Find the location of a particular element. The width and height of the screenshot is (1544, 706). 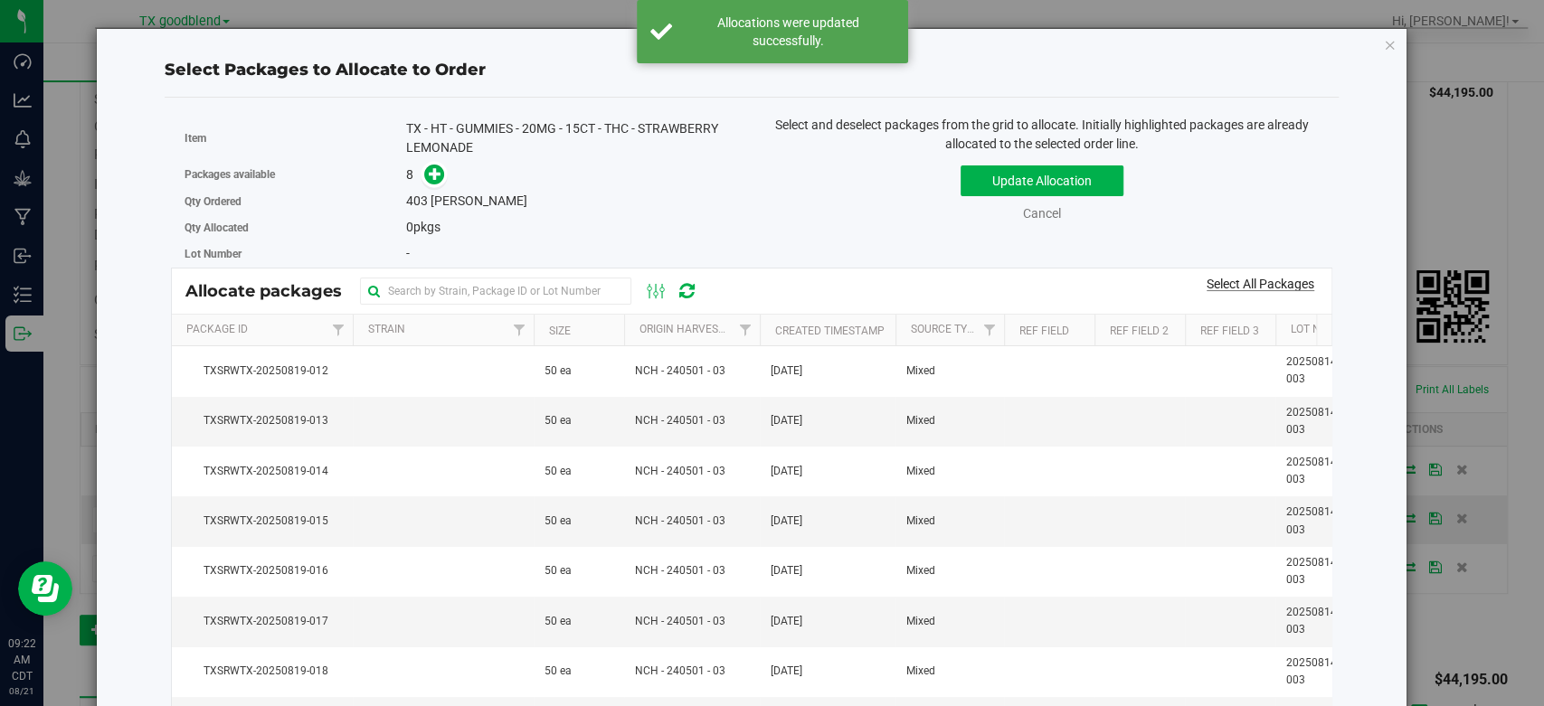

label: Lot Number is located at coordinates (295, 254).